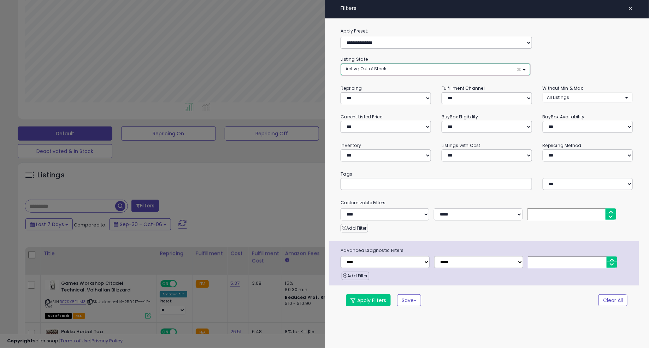  What do you see at coordinates (588, 97) in the screenshot?
I see `button: All Listings` at bounding box center [588, 97].